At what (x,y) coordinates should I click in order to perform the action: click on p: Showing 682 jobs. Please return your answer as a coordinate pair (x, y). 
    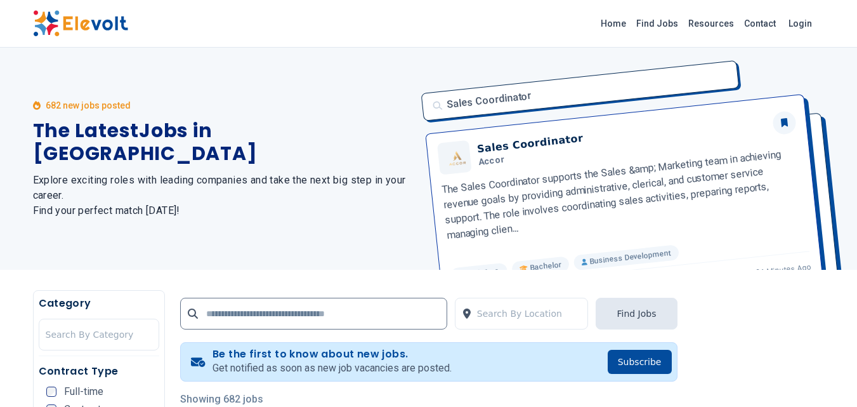
    Looking at the image, I should click on (429, 399).